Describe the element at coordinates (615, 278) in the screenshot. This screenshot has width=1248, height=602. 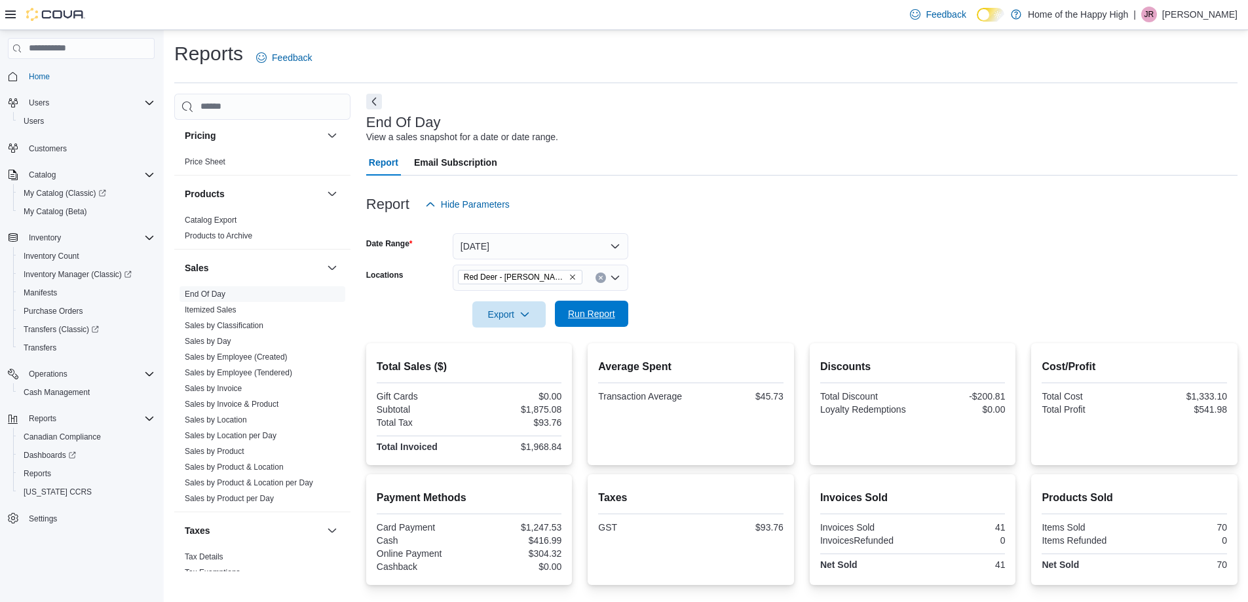
I see `button: Open list of options` at that location.